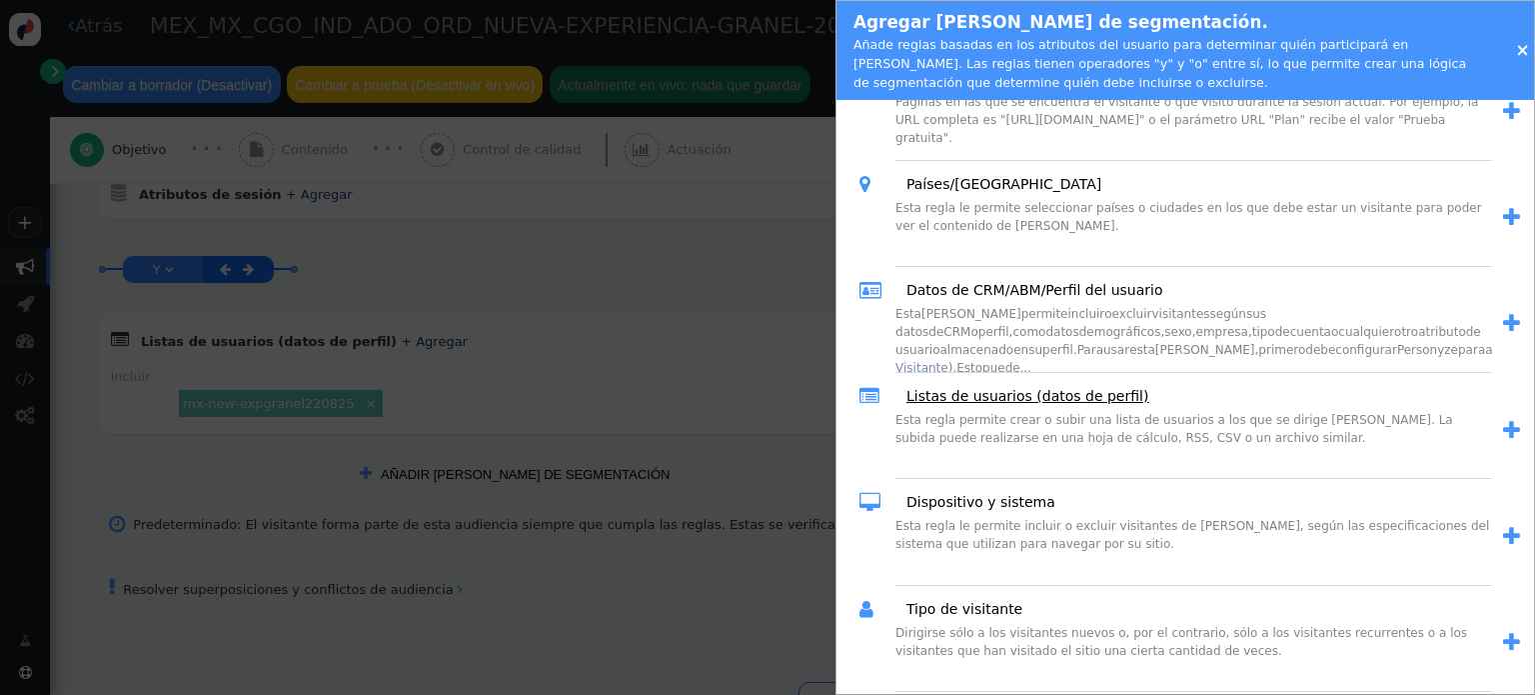 The image size is (1535, 695). I want to click on a: Listas de usuarios (datos de perfil), so click(1021, 396).